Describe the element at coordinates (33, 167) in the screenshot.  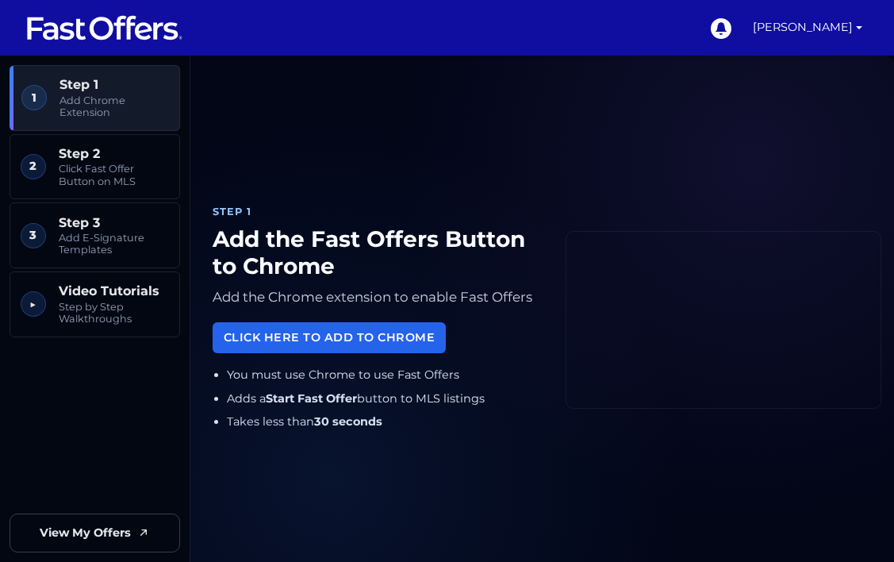
I see `span: 2` at that location.